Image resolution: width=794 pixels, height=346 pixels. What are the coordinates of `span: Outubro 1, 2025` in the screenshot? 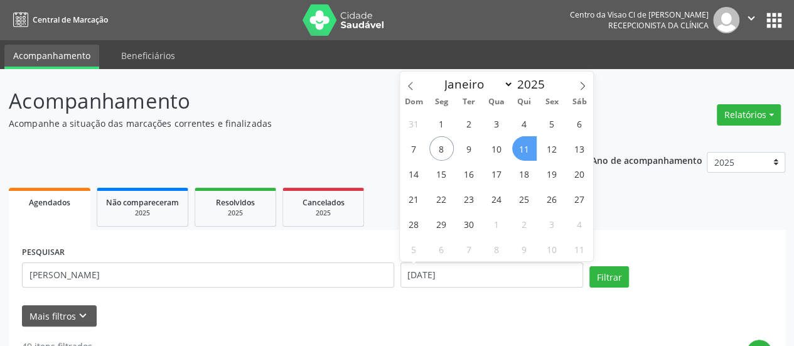 It's located at (497, 224).